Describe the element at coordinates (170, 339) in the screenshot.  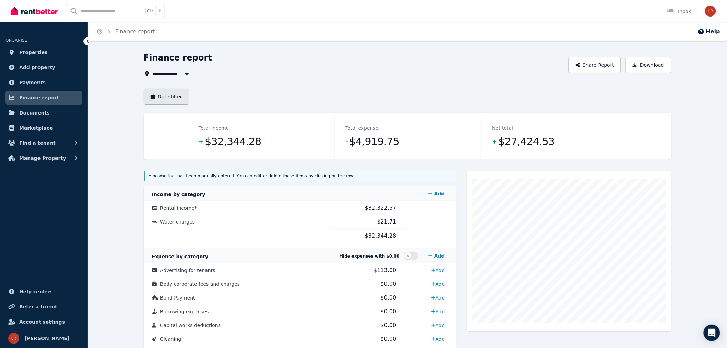
I see `span: Cleaning` at that location.